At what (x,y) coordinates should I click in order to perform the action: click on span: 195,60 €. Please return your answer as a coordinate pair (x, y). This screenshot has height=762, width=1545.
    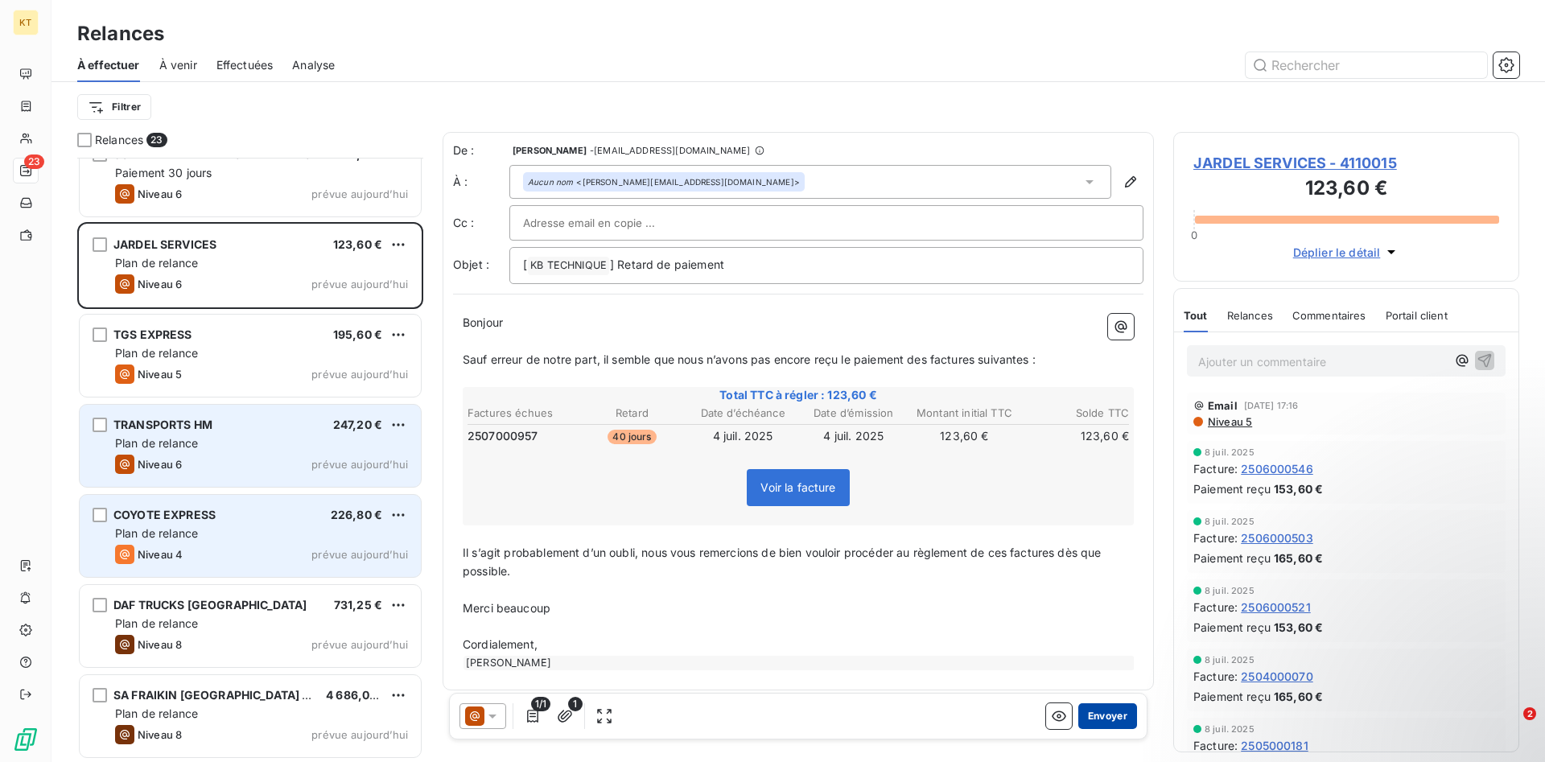
    Looking at the image, I should click on (357, 334).